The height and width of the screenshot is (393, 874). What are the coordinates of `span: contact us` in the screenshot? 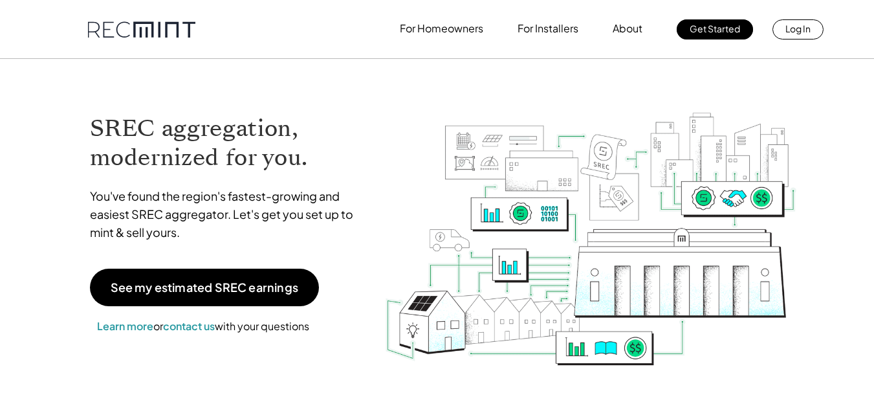 It's located at (189, 325).